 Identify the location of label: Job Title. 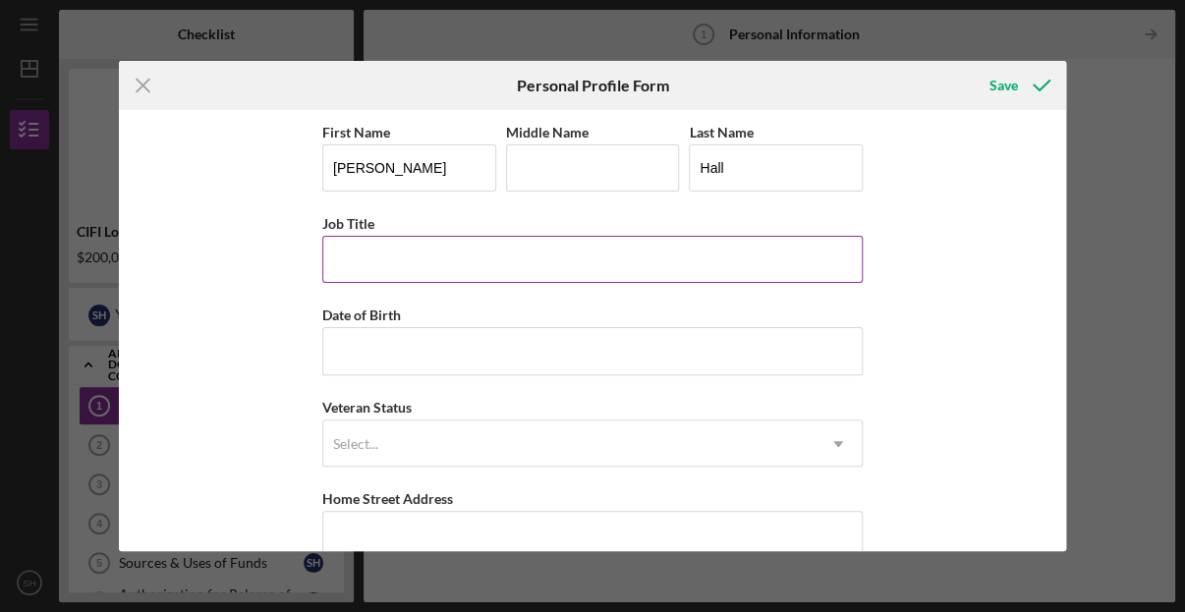
(348, 223).